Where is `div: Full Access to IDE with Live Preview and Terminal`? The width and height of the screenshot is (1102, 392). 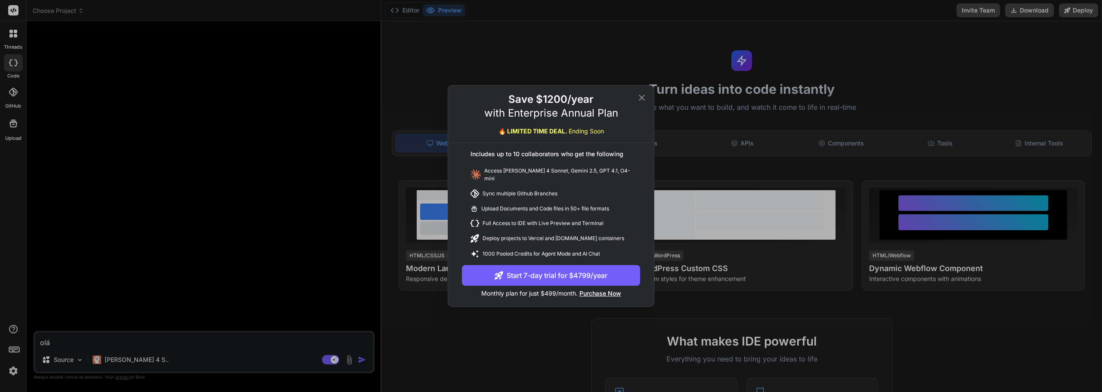 div: Full Access to IDE with Live Preview and Terminal is located at coordinates (551, 223).